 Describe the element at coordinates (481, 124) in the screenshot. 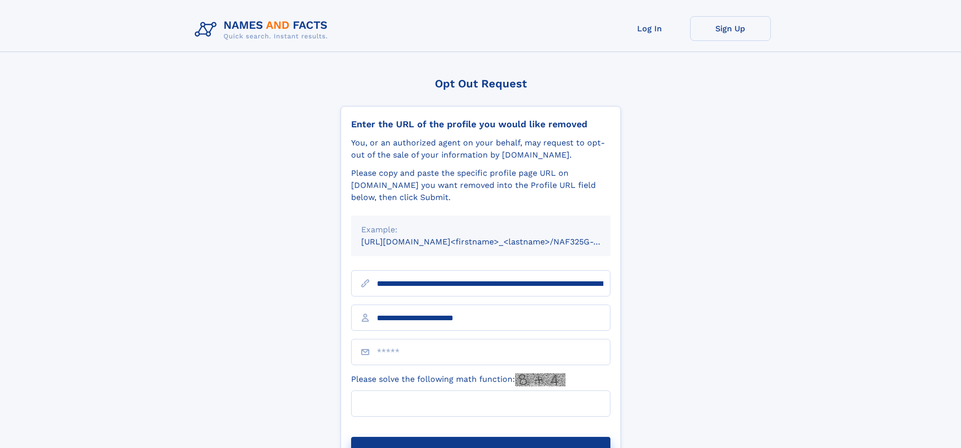

I see `div: Enter the URL of the profile you would like removed` at that location.